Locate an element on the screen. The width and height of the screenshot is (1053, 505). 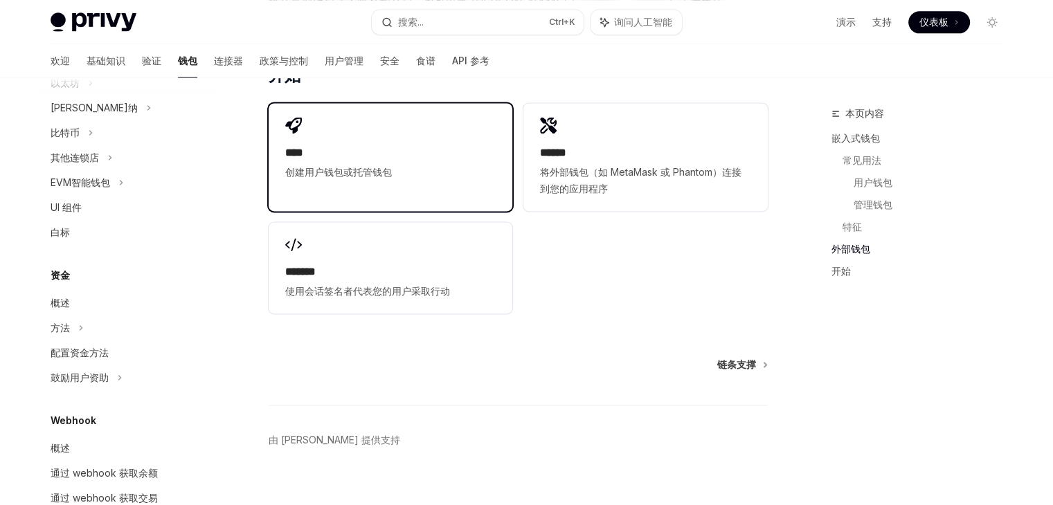
font: 仪表板 is located at coordinates (934, 21).